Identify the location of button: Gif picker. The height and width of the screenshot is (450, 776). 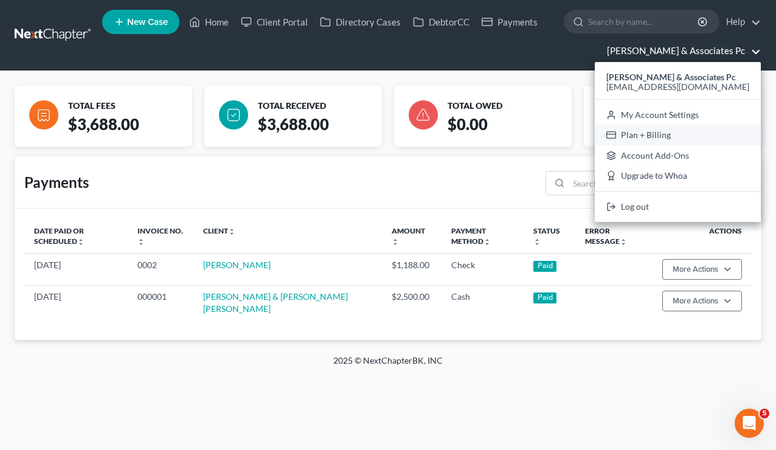
(43, 362).